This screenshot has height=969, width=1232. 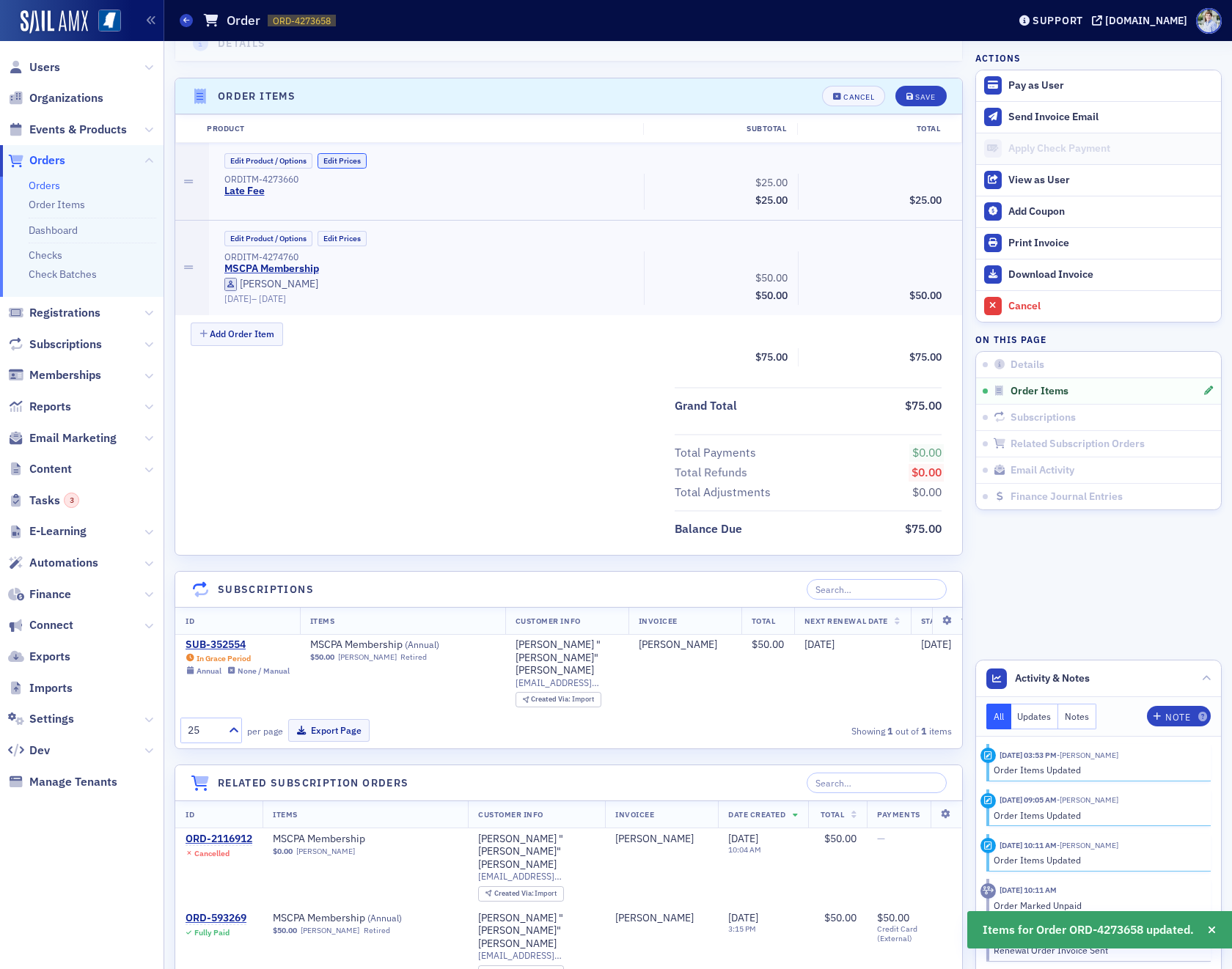 What do you see at coordinates (1043, 418) in the screenshot?
I see `span: Subscriptions` at bounding box center [1043, 418].